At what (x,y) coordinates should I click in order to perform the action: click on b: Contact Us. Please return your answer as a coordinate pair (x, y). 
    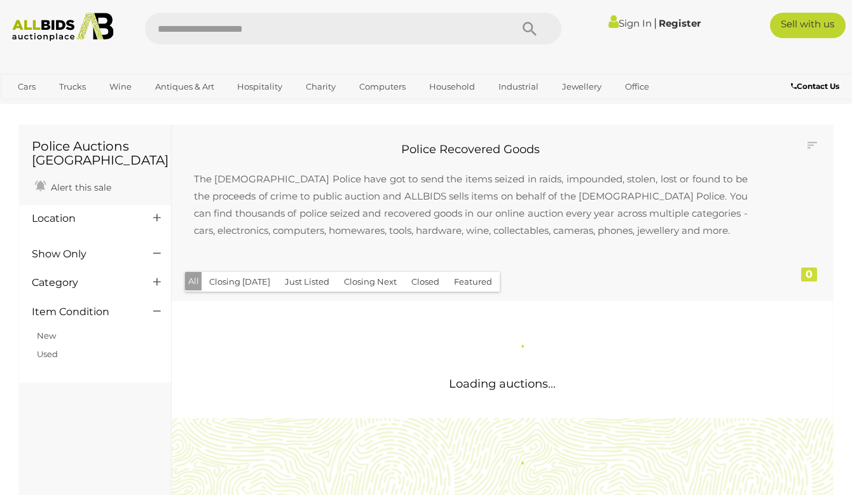
    Looking at the image, I should click on (815, 86).